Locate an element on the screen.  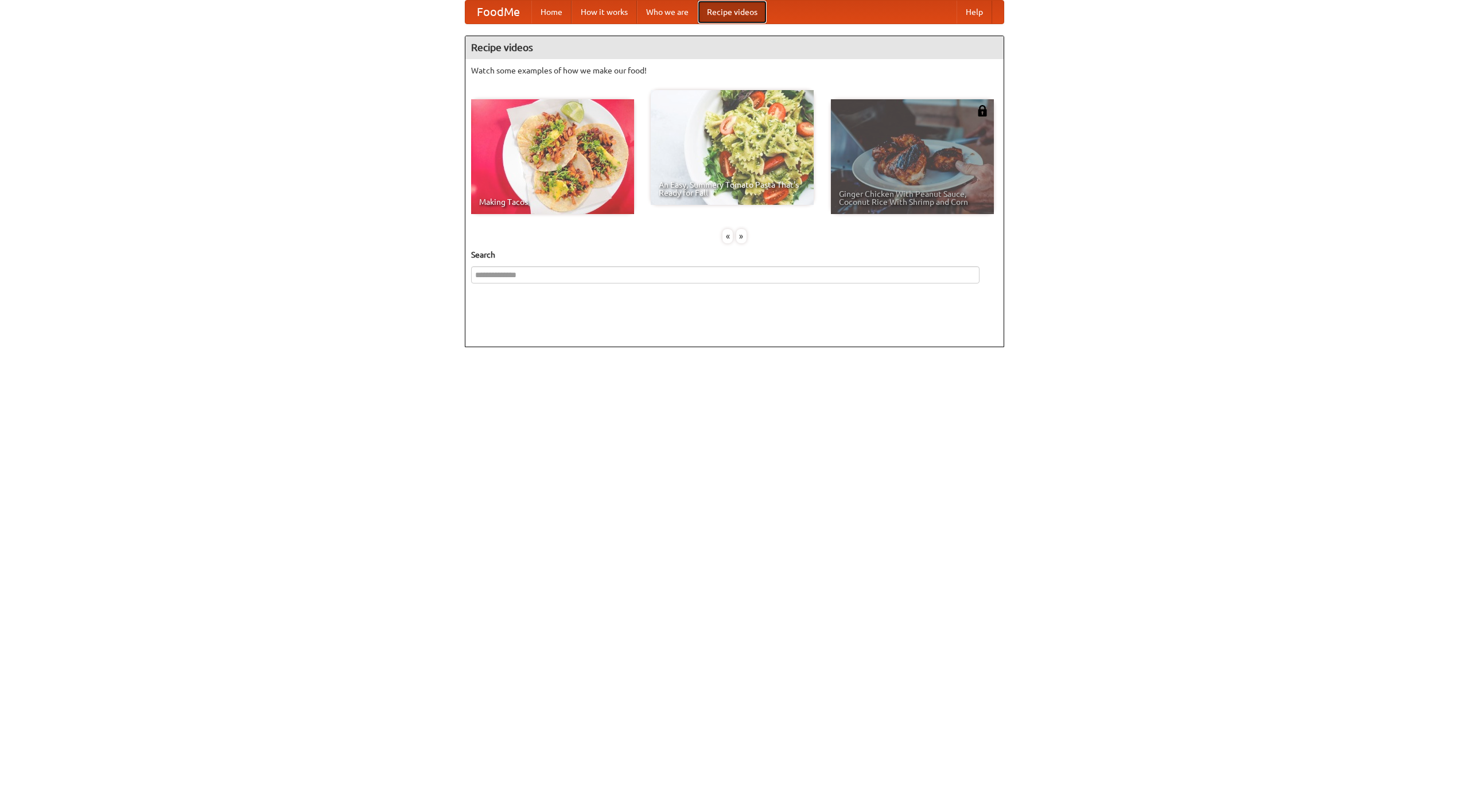
a: How it works is located at coordinates (604, 12).